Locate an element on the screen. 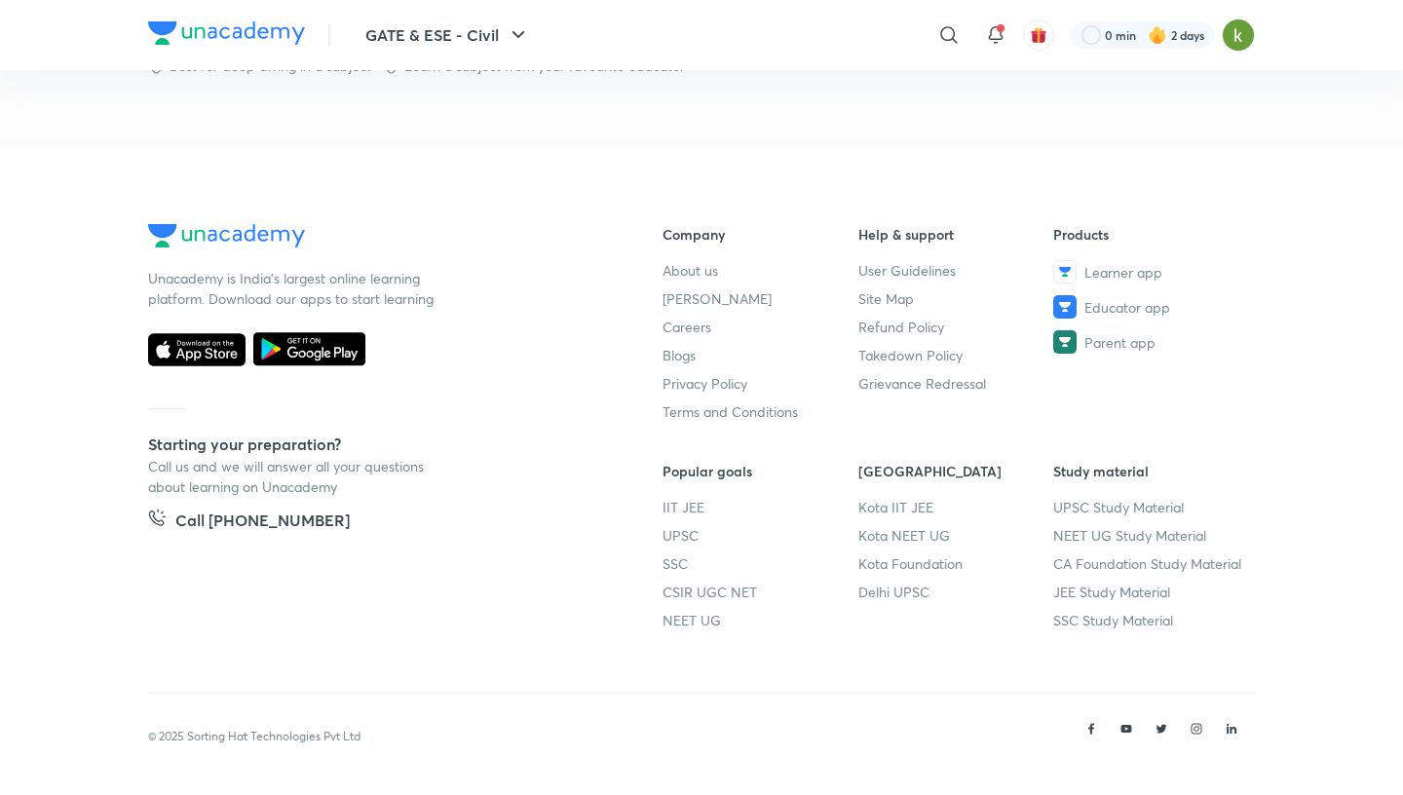  a: Learner app is located at coordinates (1151, 272).